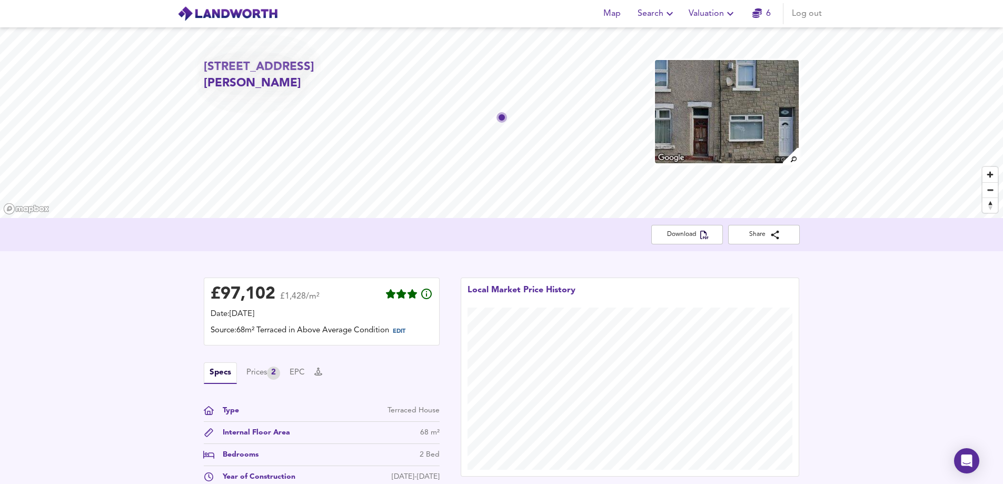 The image size is (1003, 484). What do you see at coordinates (990, 174) in the screenshot?
I see `button: Zoom in` at bounding box center [990, 174].